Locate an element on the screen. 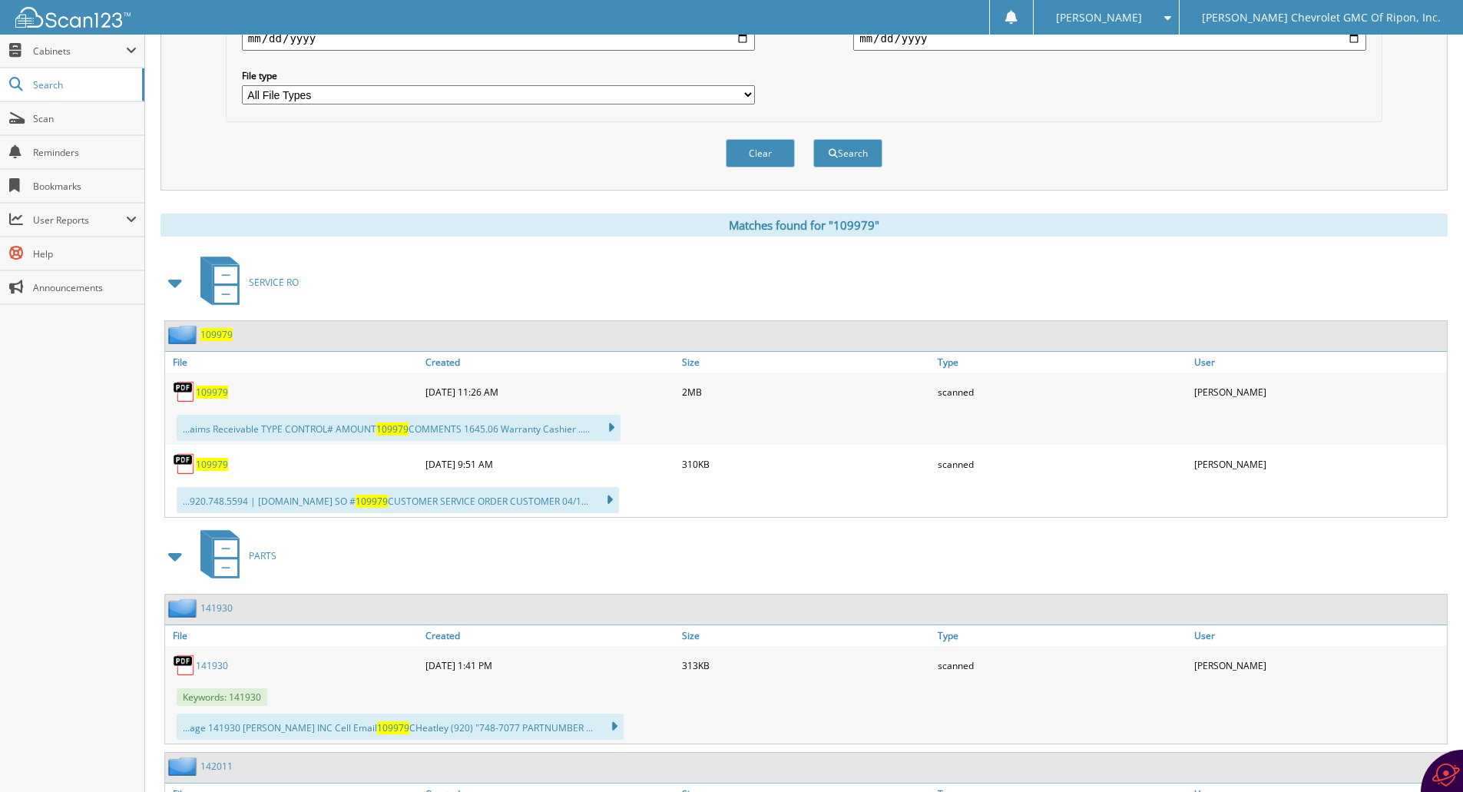 The height and width of the screenshot is (792, 1463). span: Reminders is located at coordinates (85, 152).